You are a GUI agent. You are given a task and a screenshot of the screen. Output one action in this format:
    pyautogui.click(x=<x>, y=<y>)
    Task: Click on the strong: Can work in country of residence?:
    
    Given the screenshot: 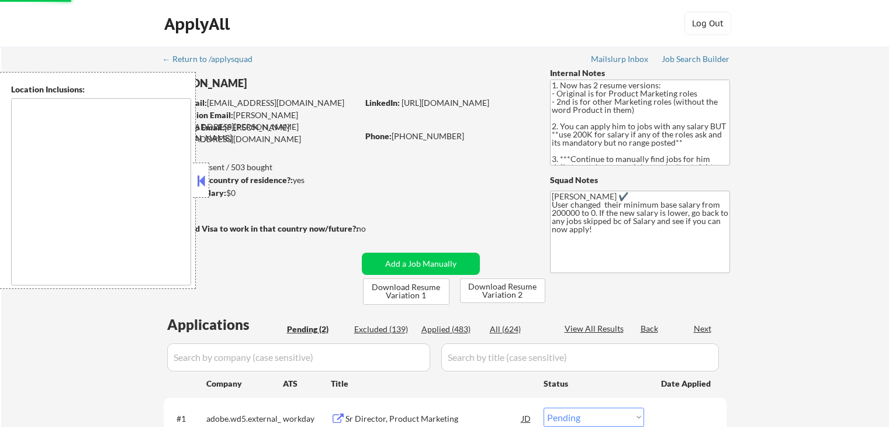 What is the action you would take?
    pyautogui.click(x=228, y=180)
    